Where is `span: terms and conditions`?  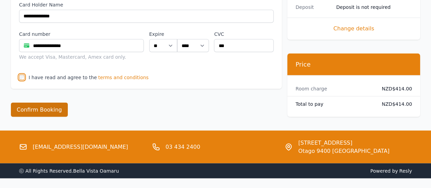
span: terms and conditions is located at coordinates (123, 77).